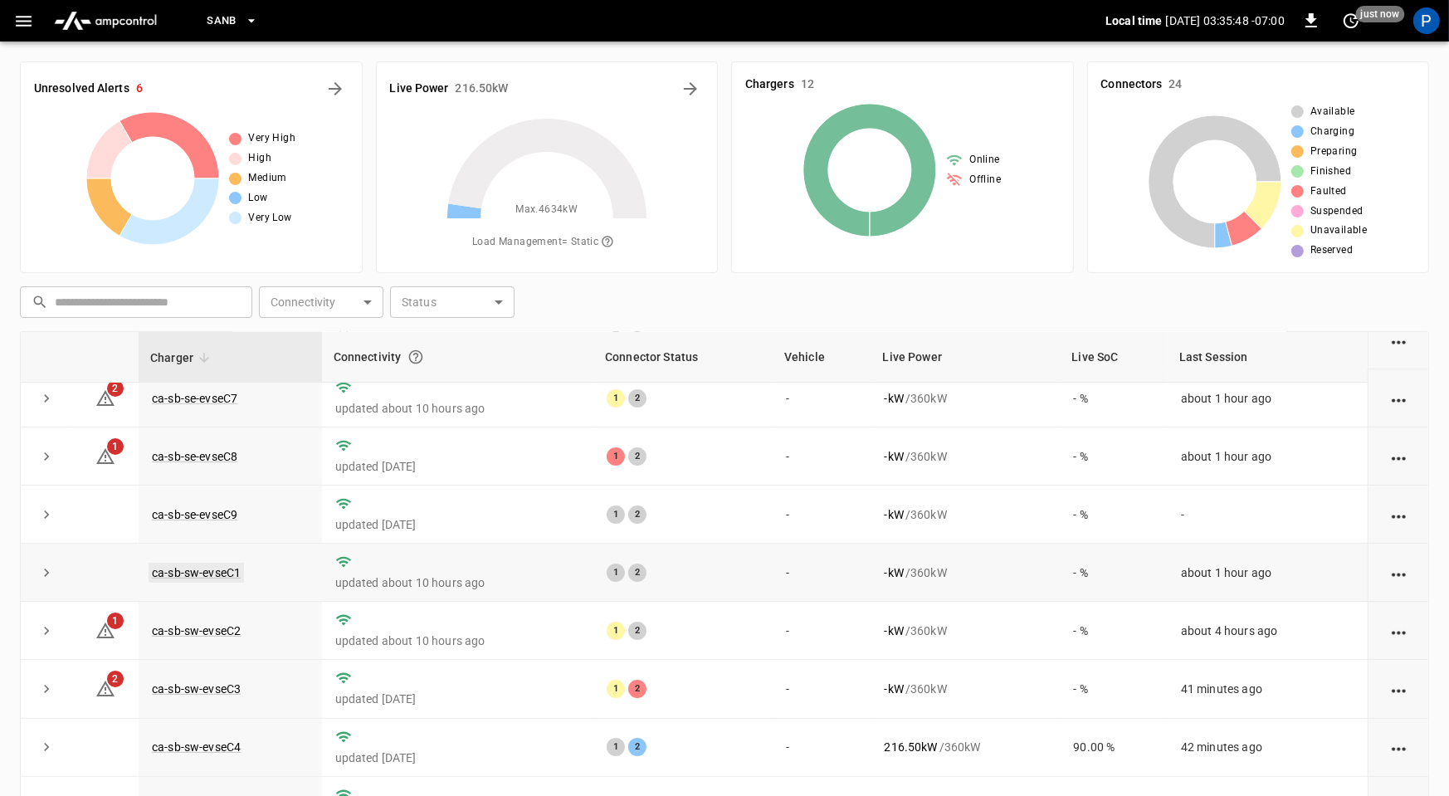  What do you see at coordinates (457, 357) in the screenshot?
I see `div: Connectivity` at bounding box center [457, 357].